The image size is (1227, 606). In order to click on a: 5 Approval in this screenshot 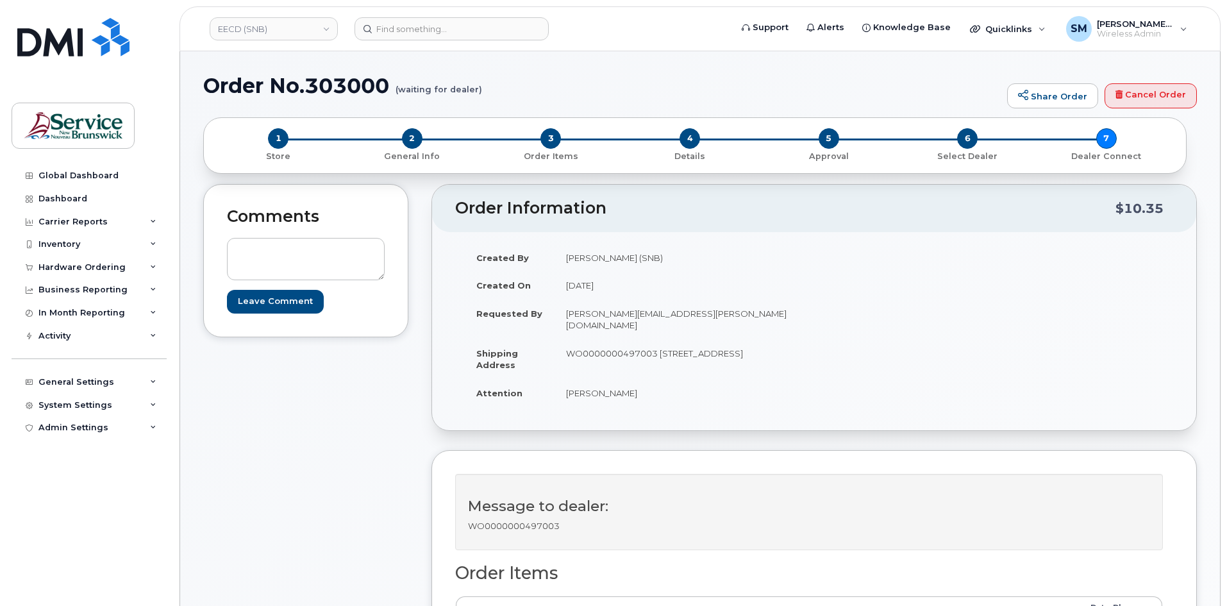, I will do `click(828, 155)`.